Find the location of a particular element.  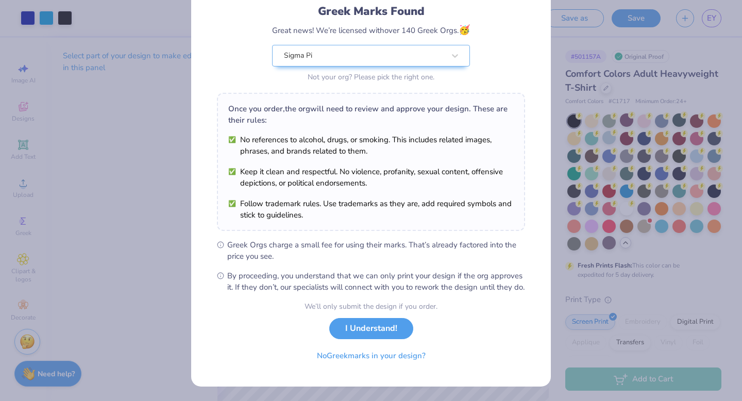

div: Great news! We’re licensed with over 140 Greek Orgs. is located at coordinates (371, 30).